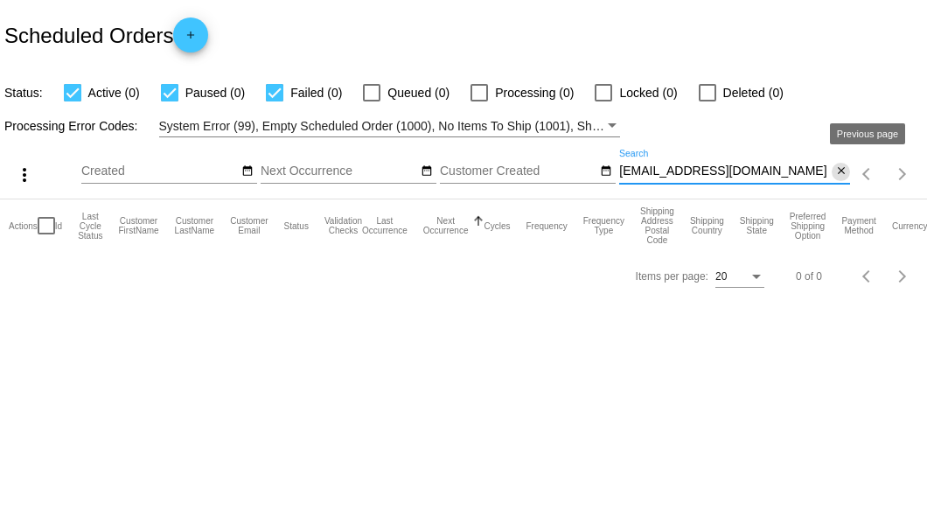 This screenshot has width=927, height=531. Describe the element at coordinates (546, 226) in the screenshot. I see `button: Change sorting for Frequency` at that location.